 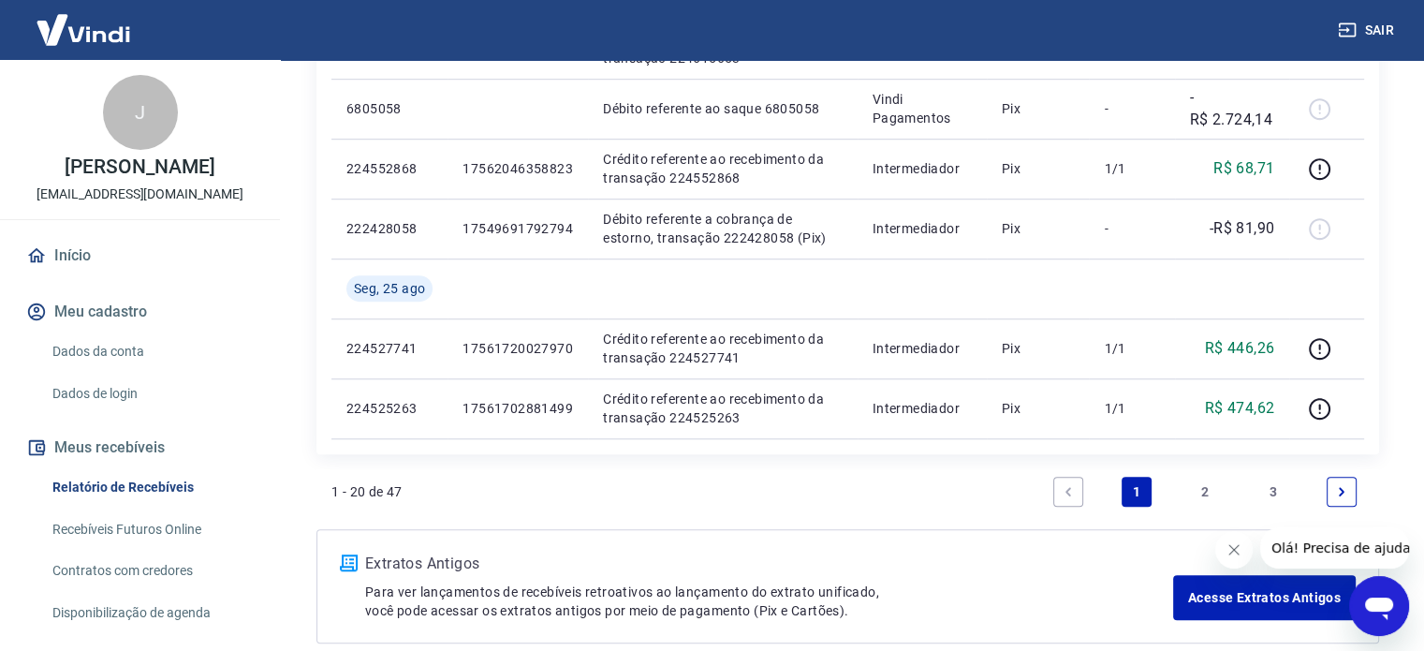 I want to click on p: 224527741, so click(x=390, y=348).